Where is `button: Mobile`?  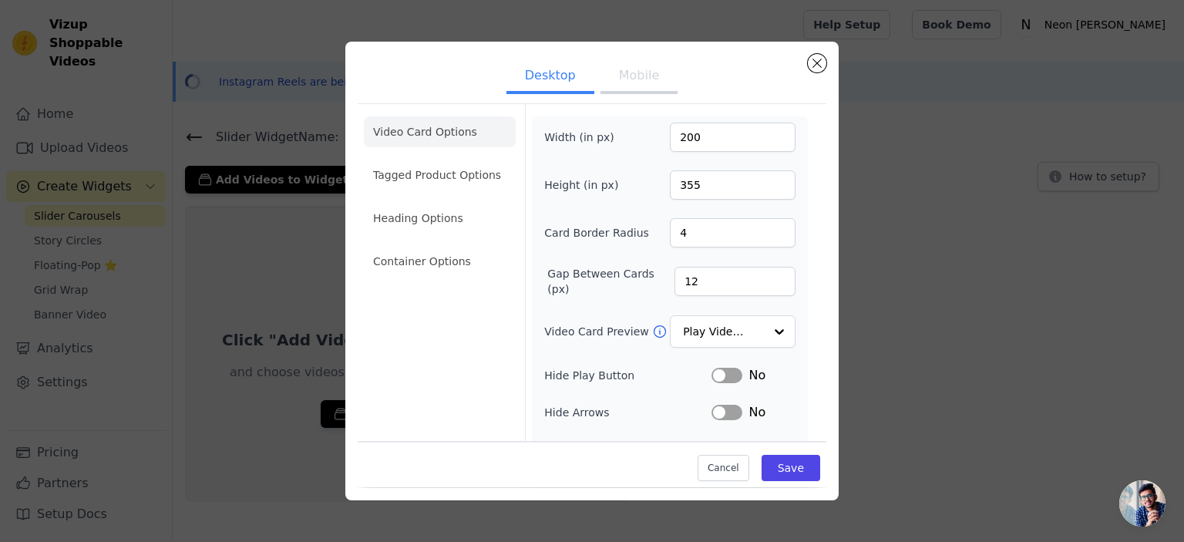
button: Mobile is located at coordinates (639, 77).